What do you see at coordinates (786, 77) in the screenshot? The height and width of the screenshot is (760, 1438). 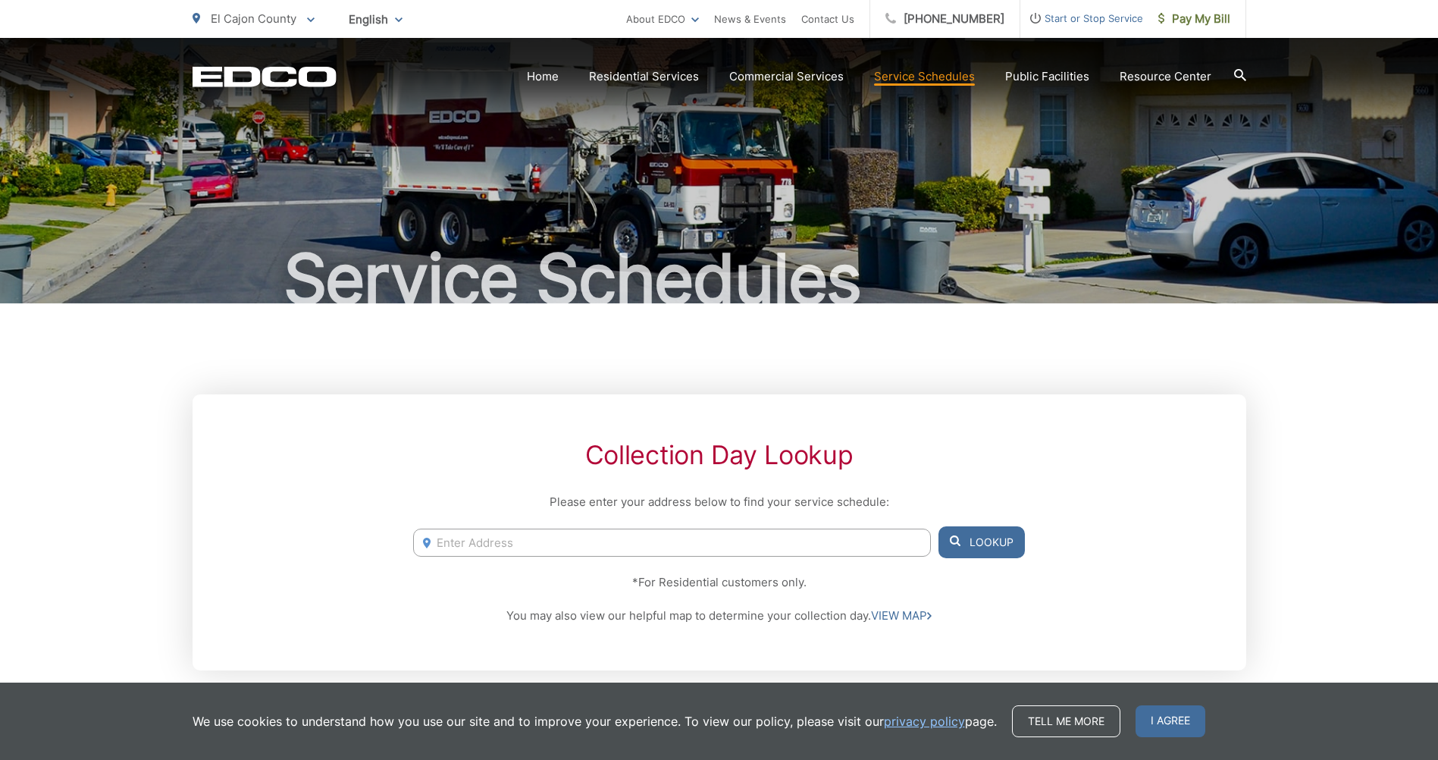 I see `a: Commercial Services` at bounding box center [786, 77].